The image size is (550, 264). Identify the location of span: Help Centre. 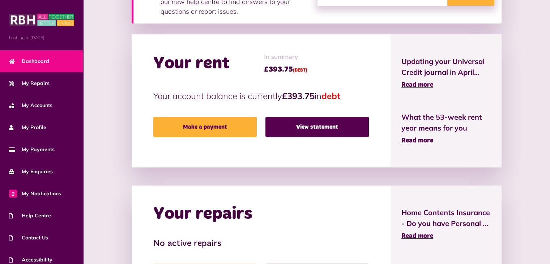
(30, 215).